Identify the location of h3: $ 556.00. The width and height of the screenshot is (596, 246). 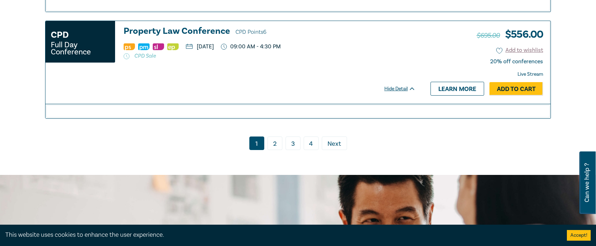
(510, 34).